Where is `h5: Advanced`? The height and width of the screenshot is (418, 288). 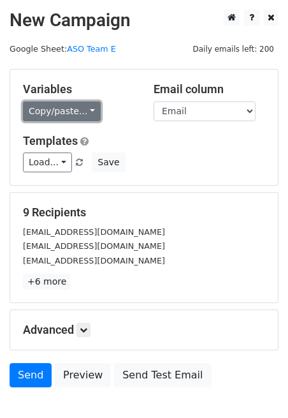
h5: Advanced is located at coordinates (144, 330).